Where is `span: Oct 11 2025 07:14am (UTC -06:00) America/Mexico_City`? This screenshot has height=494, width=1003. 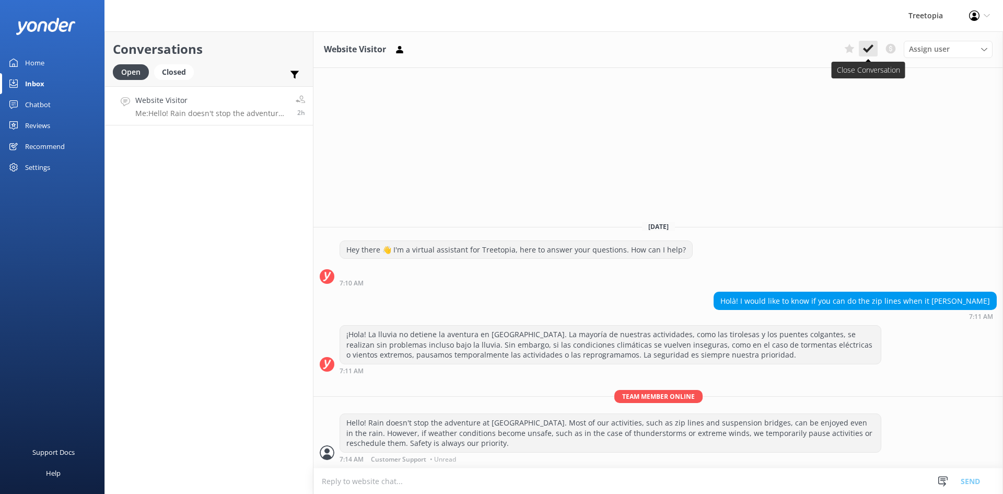 span: Oct 11 2025 07:14am (UTC -06:00) America/Mexico_City is located at coordinates (301, 112).